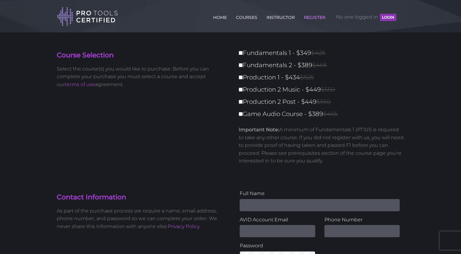 The width and height of the screenshot is (461, 254). I want to click on input: Fundamentals 2 - $389$465, so click(241, 65).